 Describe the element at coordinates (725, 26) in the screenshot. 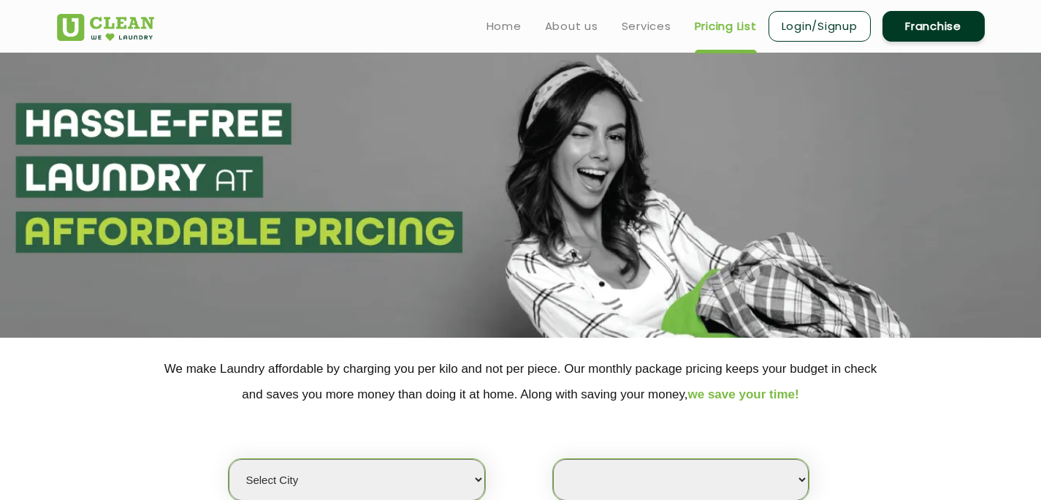

I see `a: Pricing List` at that location.